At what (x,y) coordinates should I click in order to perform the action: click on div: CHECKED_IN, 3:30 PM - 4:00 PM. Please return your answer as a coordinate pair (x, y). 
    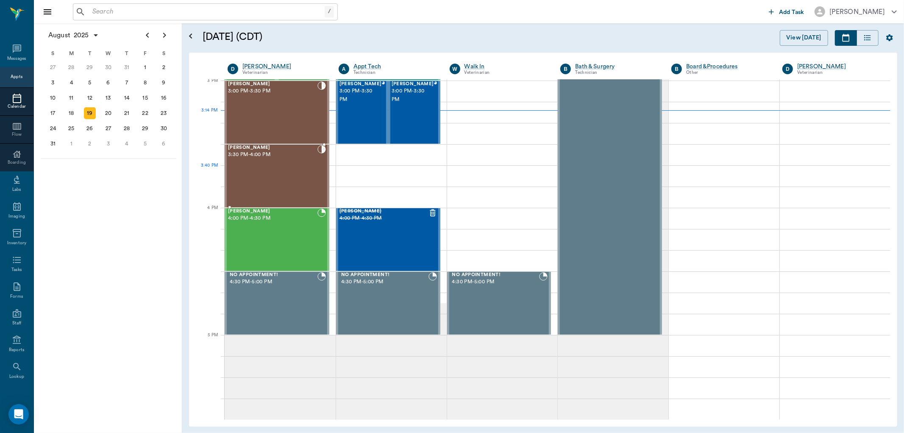
    Looking at the image, I should click on (277, 176).